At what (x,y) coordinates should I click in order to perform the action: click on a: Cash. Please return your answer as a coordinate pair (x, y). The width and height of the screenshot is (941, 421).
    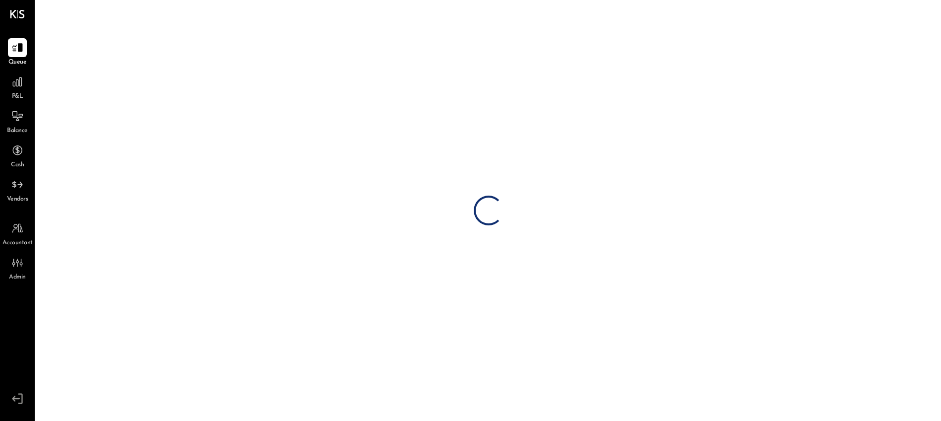
    Looking at the image, I should click on (17, 155).